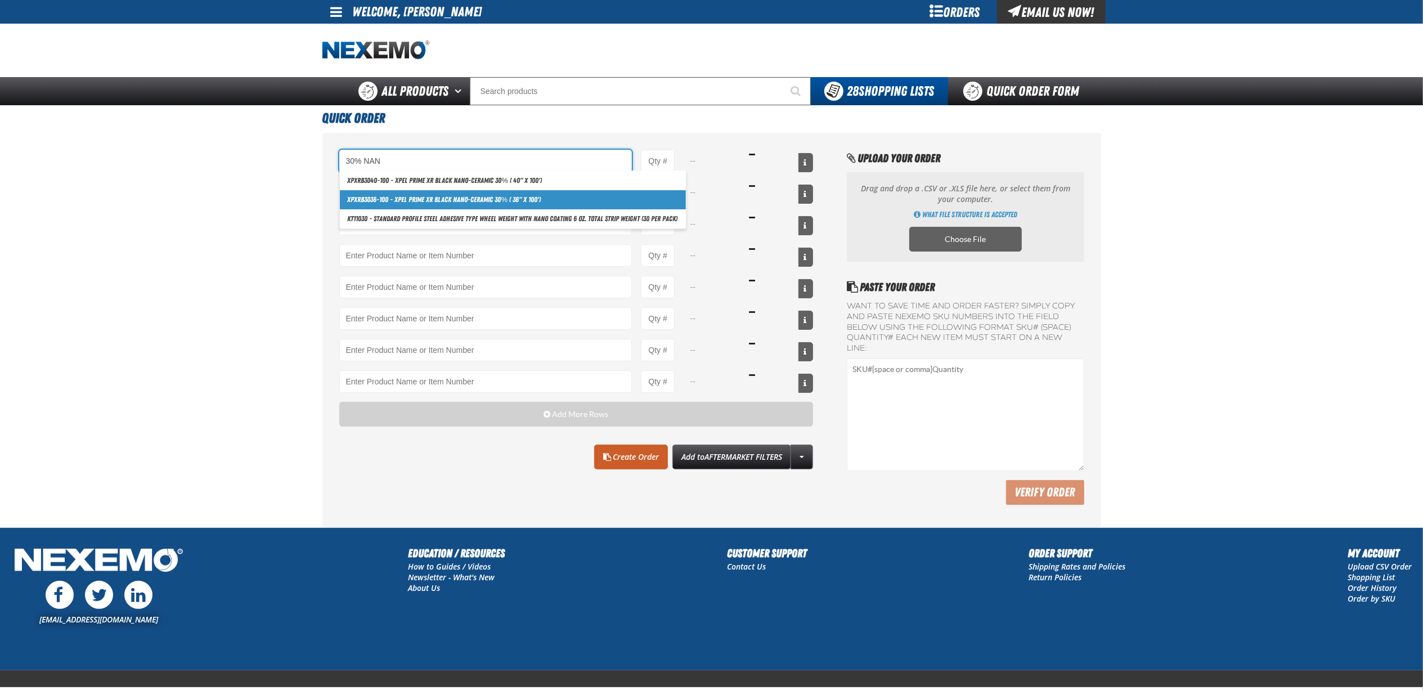  I want to click on span: Add More Rows, so click(580, 414).